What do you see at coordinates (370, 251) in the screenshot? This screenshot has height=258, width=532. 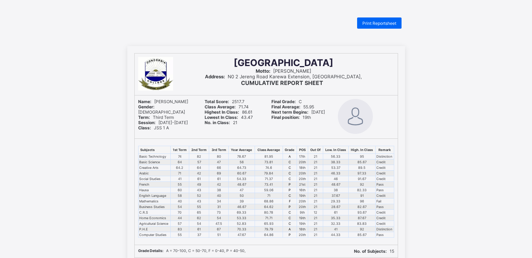 I see `b: No. of Subjects:` at bounding box center [370, 251].